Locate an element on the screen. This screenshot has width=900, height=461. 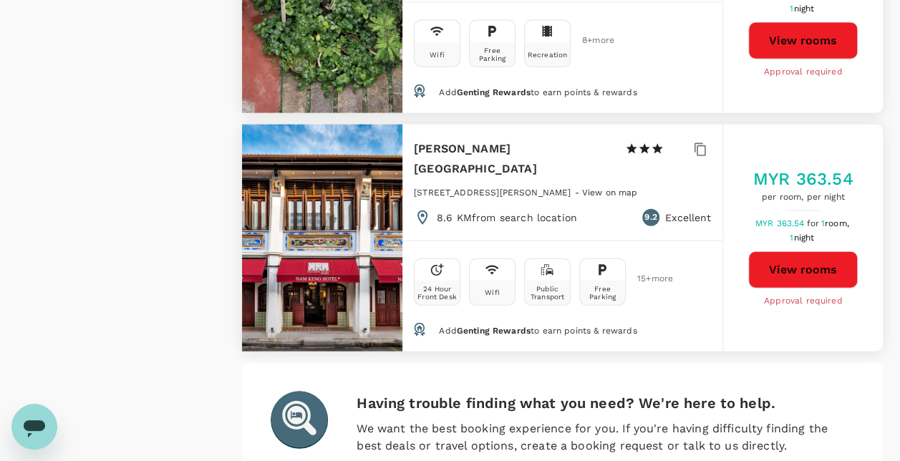
h6: Having trouble finding what you need? We're here to help. is located at coordinates (605, 403).